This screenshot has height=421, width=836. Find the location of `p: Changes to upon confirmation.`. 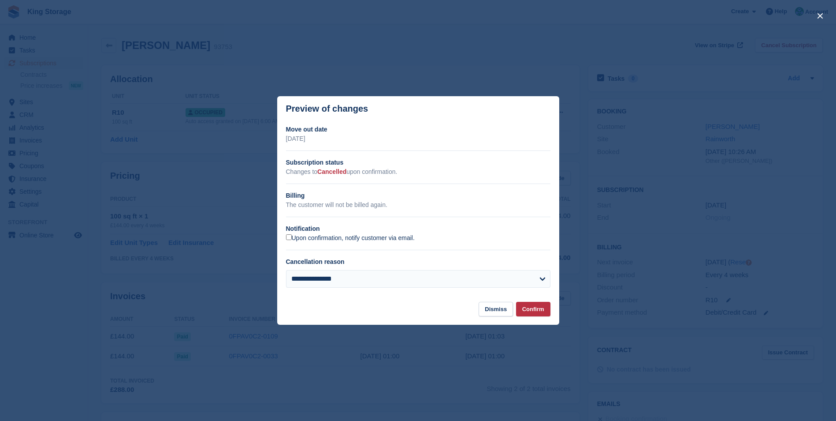

p: Changes to upon confirmation. is located at coordinates (418, 171).